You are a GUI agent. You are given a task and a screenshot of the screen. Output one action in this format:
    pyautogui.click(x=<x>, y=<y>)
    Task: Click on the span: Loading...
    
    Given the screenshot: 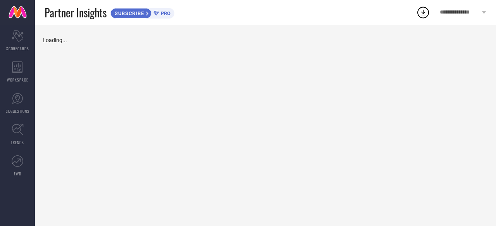 What is the action you would take?
    pyautogui.click(x=55, y=40)
    